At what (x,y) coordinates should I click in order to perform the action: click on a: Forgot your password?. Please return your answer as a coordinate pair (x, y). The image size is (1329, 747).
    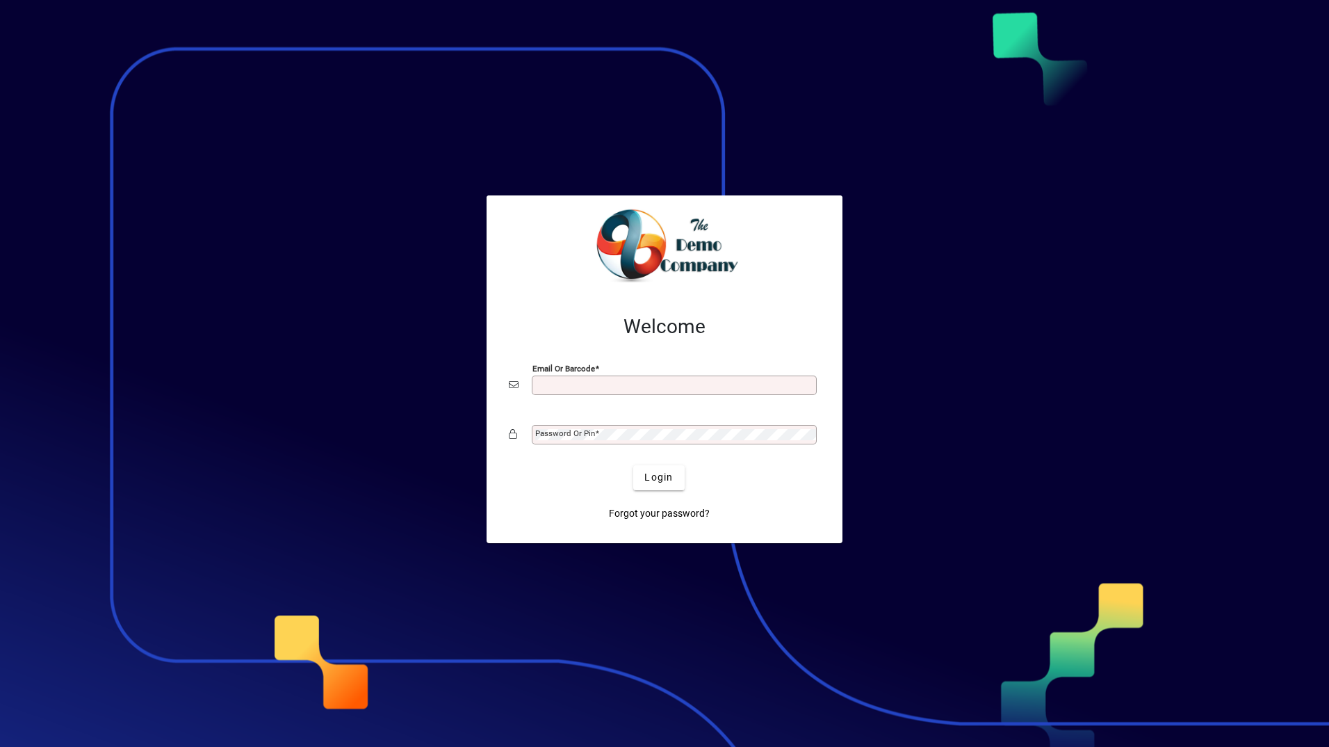
    Looking at the image, I should click on (659, 514).